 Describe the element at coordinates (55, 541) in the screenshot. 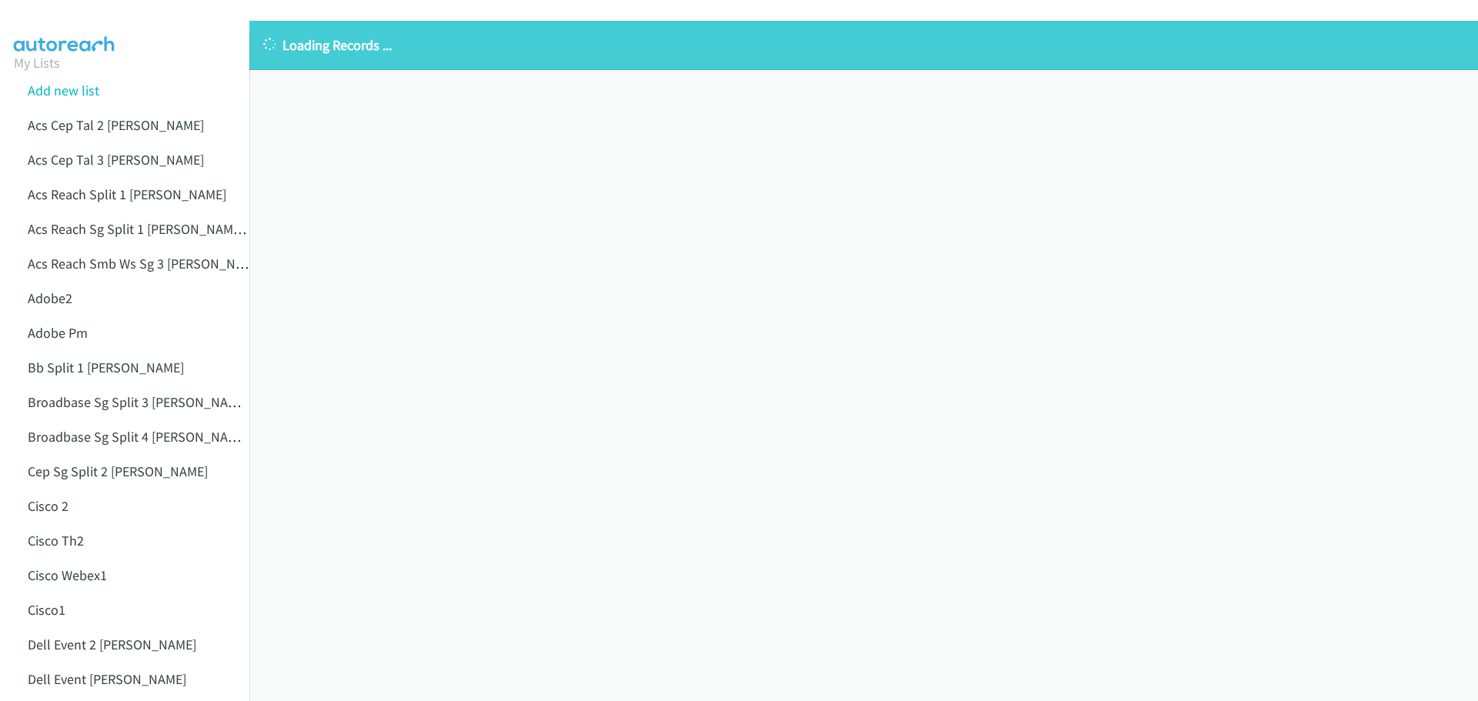

I see `a: Cisco Th2` at that location.